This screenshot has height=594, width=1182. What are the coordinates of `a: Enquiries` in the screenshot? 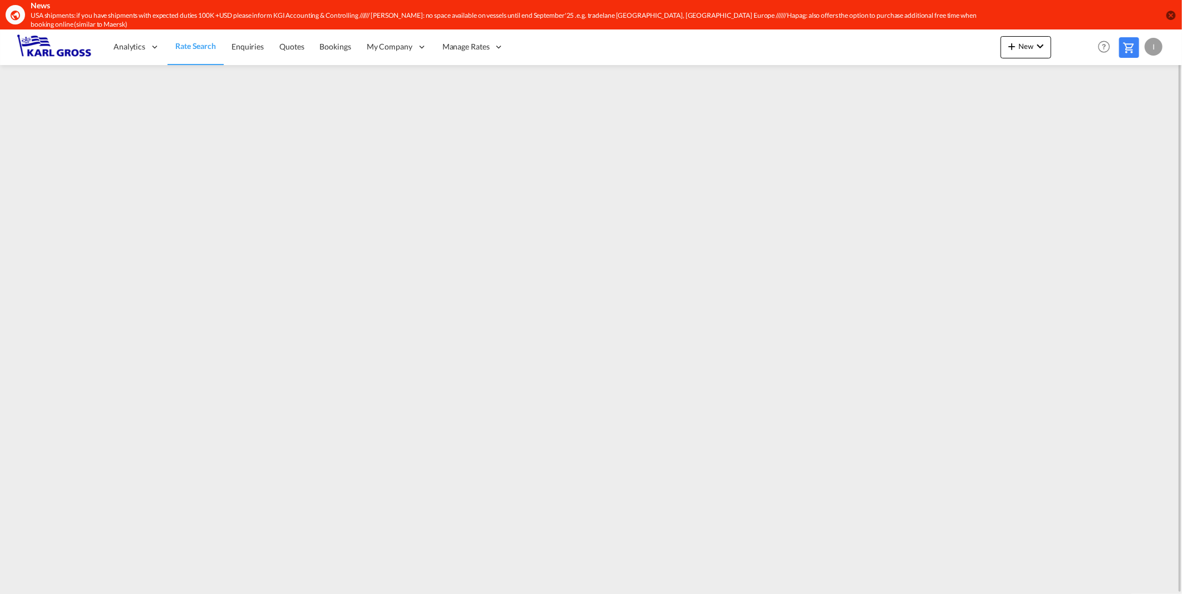 It's located at (248, 47).